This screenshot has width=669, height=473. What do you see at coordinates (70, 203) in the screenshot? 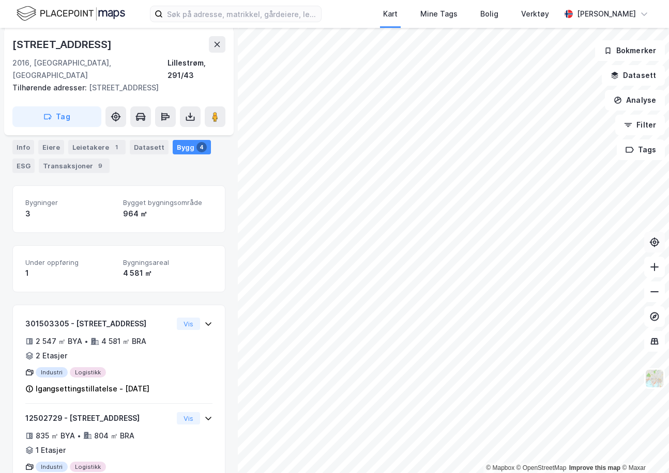
I see `span: Bygninger` at bounding box center [70, 203].